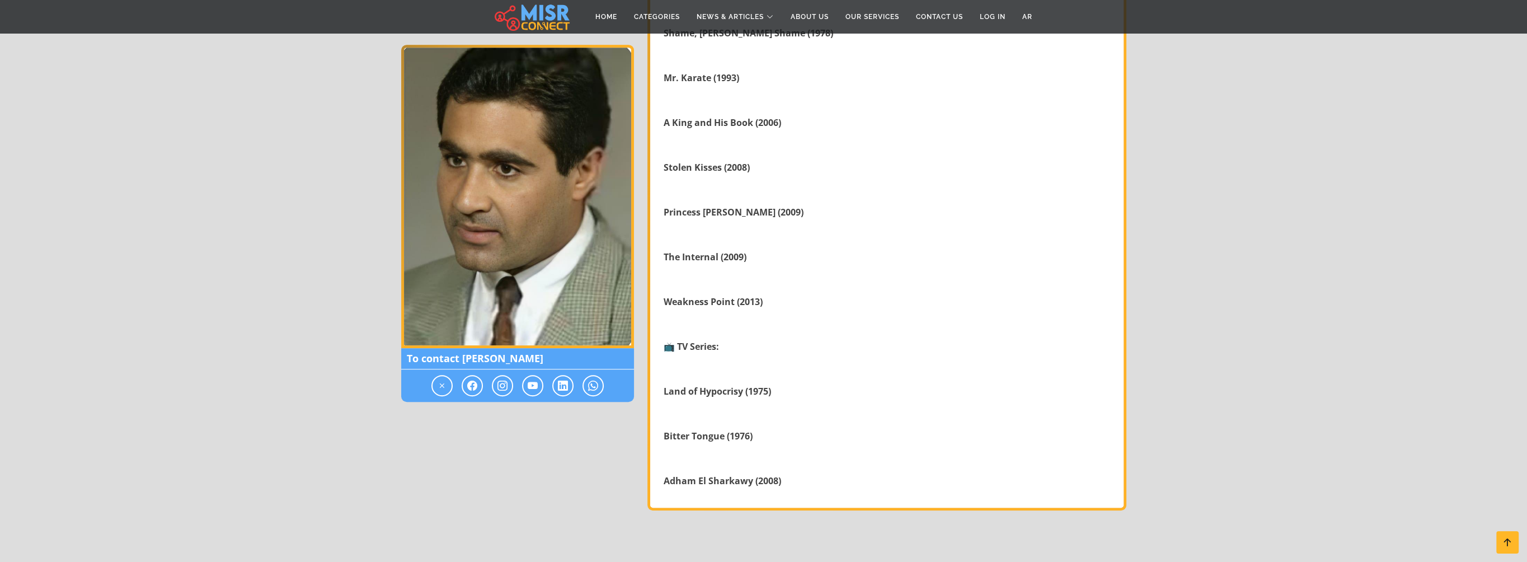 The width and height of the screenshot is (1527, 562). Describe the element at coordinates (657, 17) in the screenshot. I see `a: Categories` at that location.